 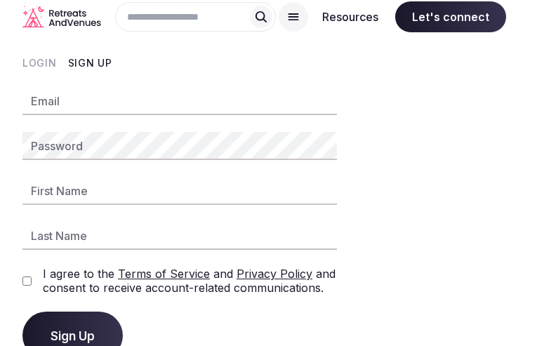 What do you see at coordinates (62, 16) in the screenshot?
I see `a: Visit the homepage` at bounding box center [62, 16].